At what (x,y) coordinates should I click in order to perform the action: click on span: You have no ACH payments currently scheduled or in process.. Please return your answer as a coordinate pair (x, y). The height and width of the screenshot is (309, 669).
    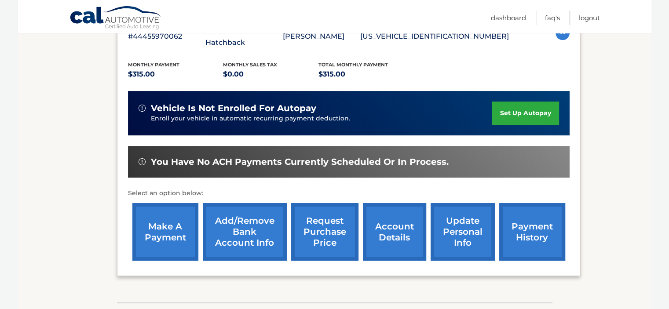
    Looking at the image, I should click on (300, 162).